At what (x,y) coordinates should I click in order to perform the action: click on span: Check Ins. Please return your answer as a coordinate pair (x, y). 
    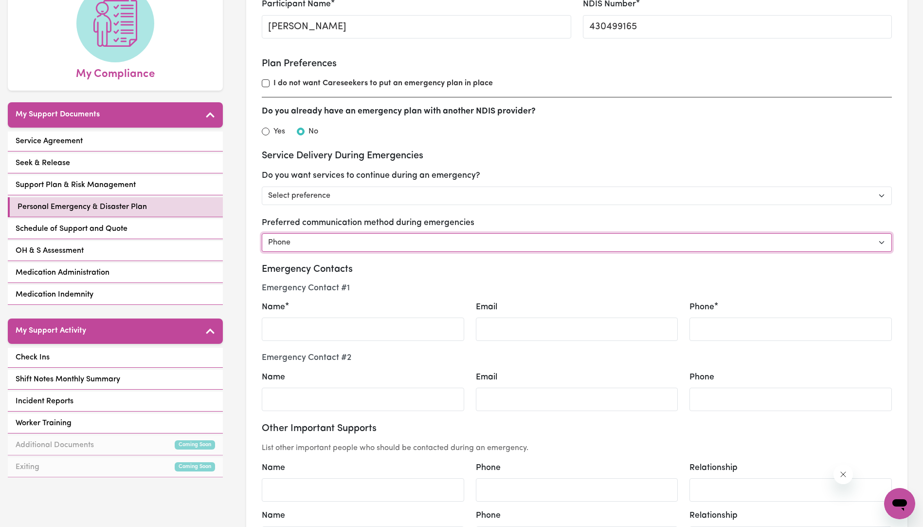
    Looking at the image, I should click on (33, 357).